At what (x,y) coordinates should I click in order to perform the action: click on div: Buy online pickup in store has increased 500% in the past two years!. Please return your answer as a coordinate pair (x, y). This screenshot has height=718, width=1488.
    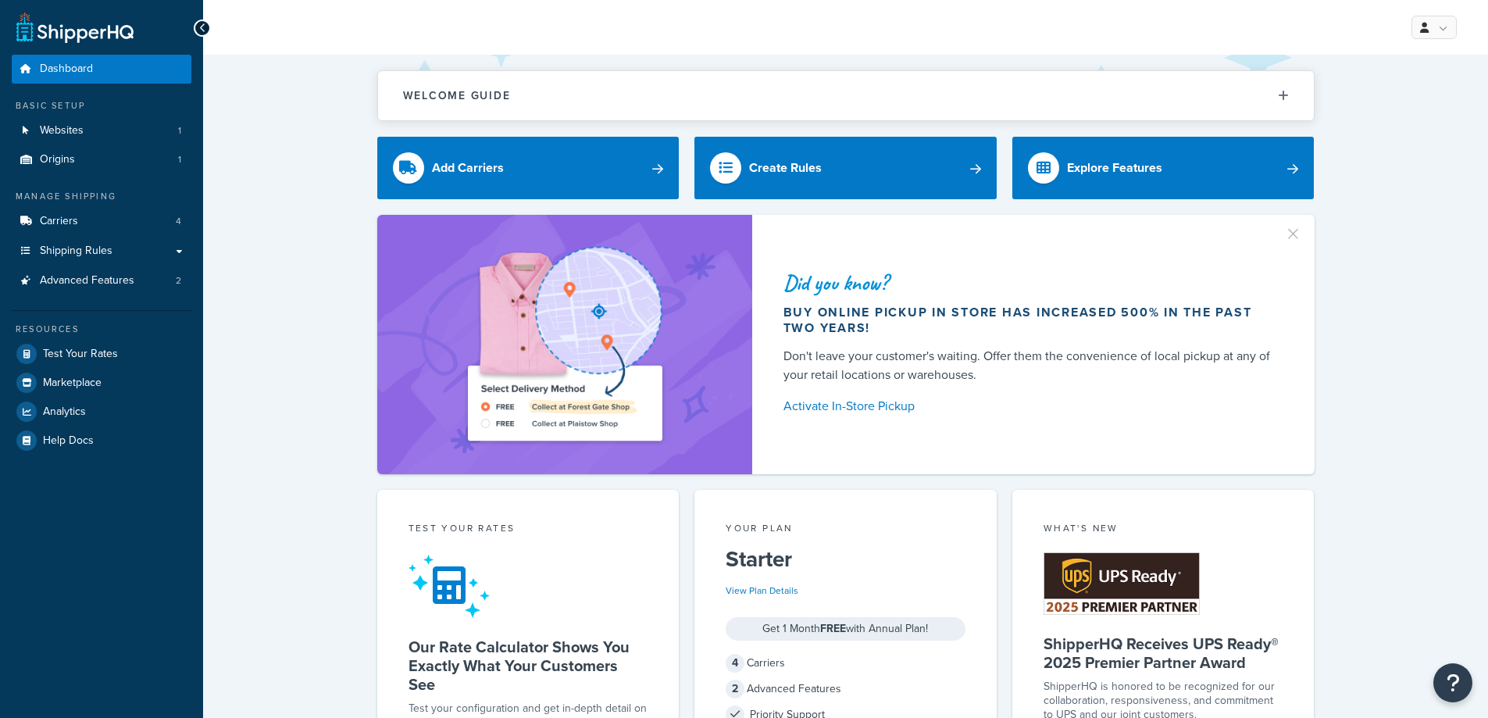
    Looking at the image, I should click on (1030, 320).